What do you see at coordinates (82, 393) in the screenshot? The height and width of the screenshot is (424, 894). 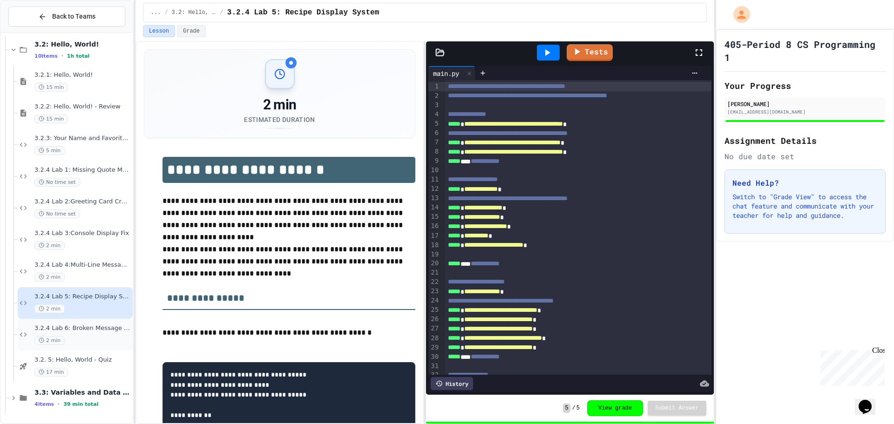 I see `span: 3.3: Variables and Data Types` at bounding box center [82, 393].